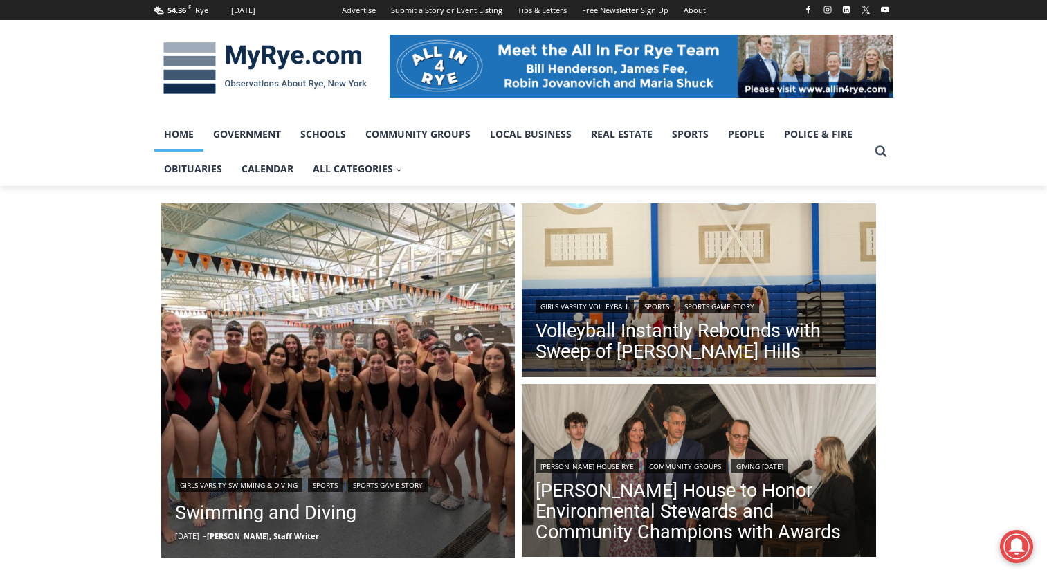 This screenshot has height=577, width=1047. I want to click on div: Rye, so click(201, 10).